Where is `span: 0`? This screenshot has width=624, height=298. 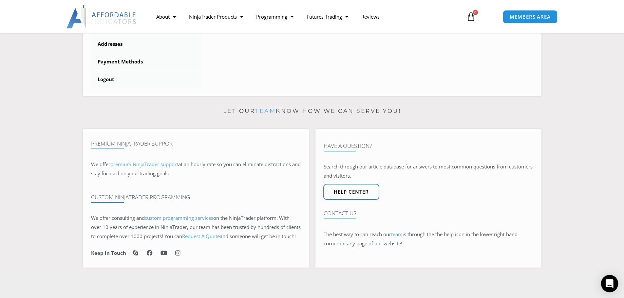 span: 0 is located at coordinates (475, 12).